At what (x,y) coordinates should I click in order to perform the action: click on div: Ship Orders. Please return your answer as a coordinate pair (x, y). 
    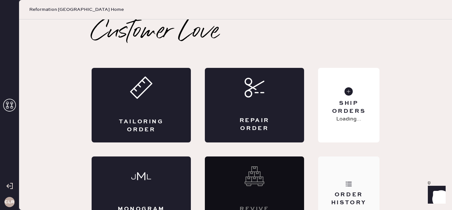
    Looking at the image, I should click on (349, 107).